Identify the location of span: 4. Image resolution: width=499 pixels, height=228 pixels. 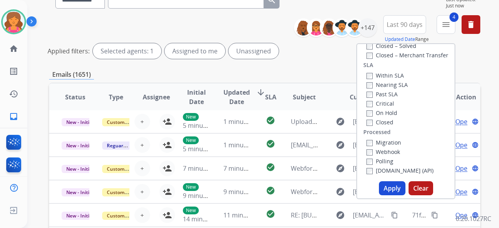
(453, 17).